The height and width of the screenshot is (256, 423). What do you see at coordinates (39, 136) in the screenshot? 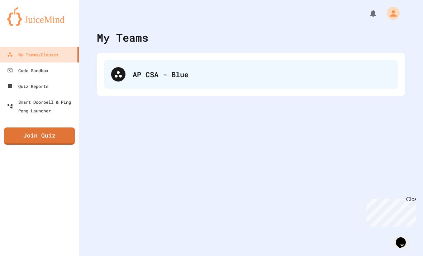
I see `a: Join Quiz` at bounding box center [39, 136].